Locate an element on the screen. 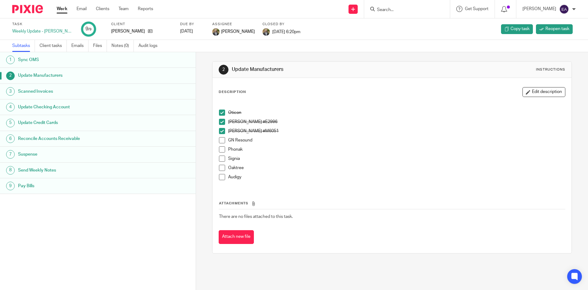 The height and width of the screenshot is (290, 588). div: 5 is located at coordinates (10, 123).